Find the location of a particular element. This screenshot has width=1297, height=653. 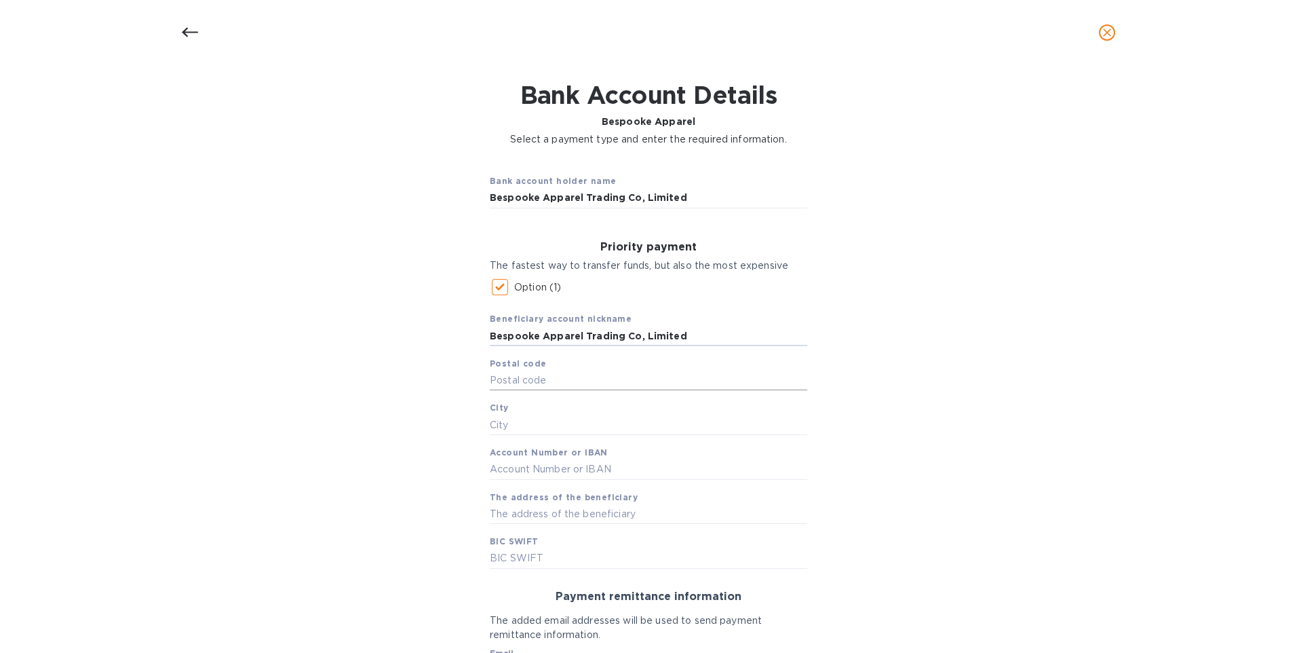

h3: Payment remittance information is located at coordinates (649, 596).